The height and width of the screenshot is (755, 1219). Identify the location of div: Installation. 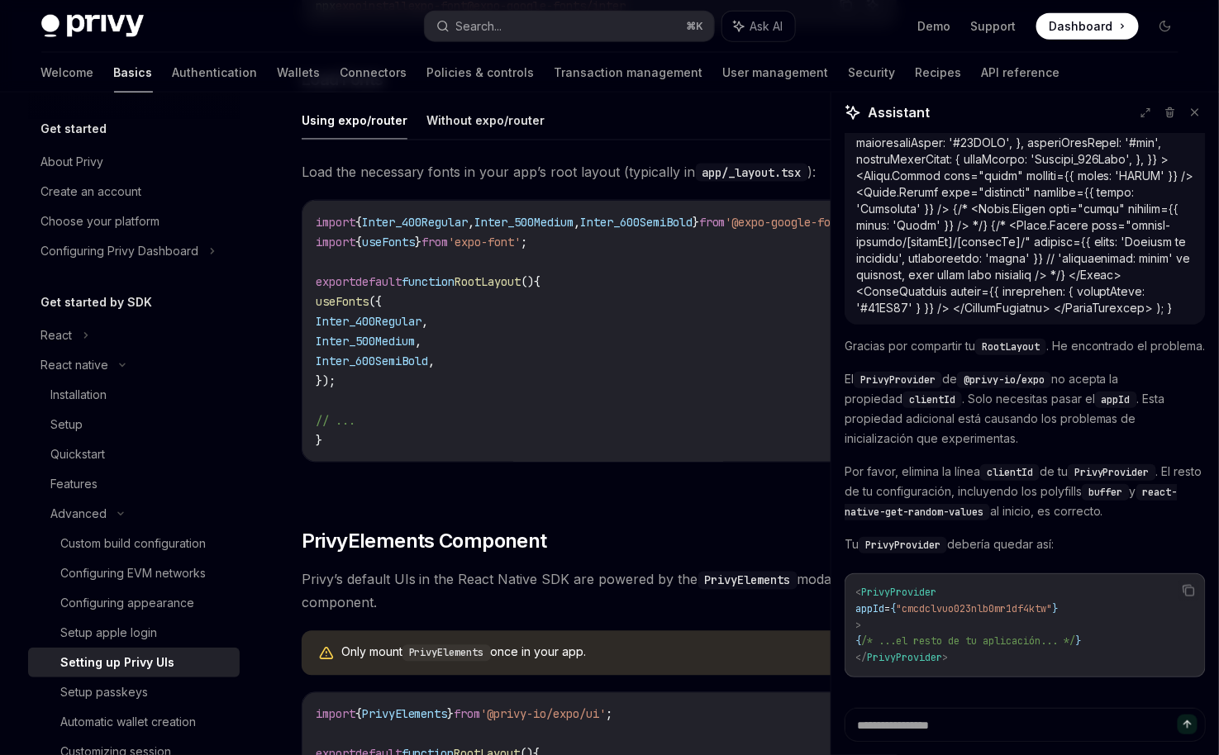
(79, 395).